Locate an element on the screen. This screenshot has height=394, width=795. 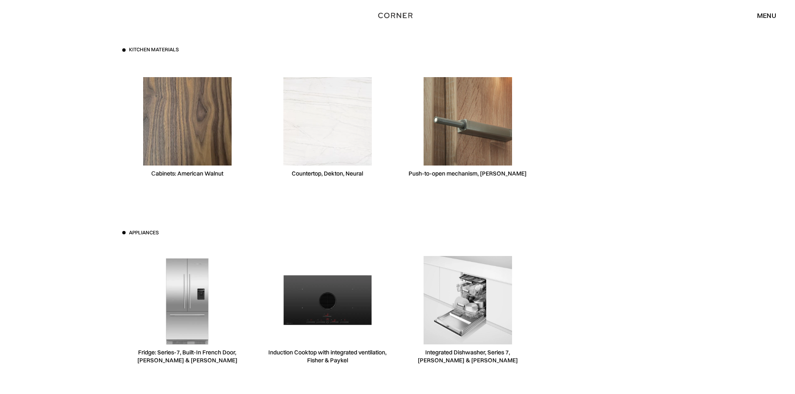
div: Сabinets: American Walnut is located at coordinates (187, 174).